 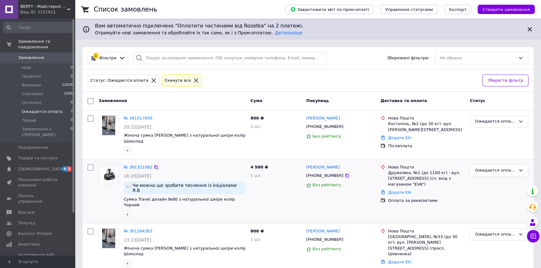 I want to click on span: Експорт, so click(x=458, y=9).